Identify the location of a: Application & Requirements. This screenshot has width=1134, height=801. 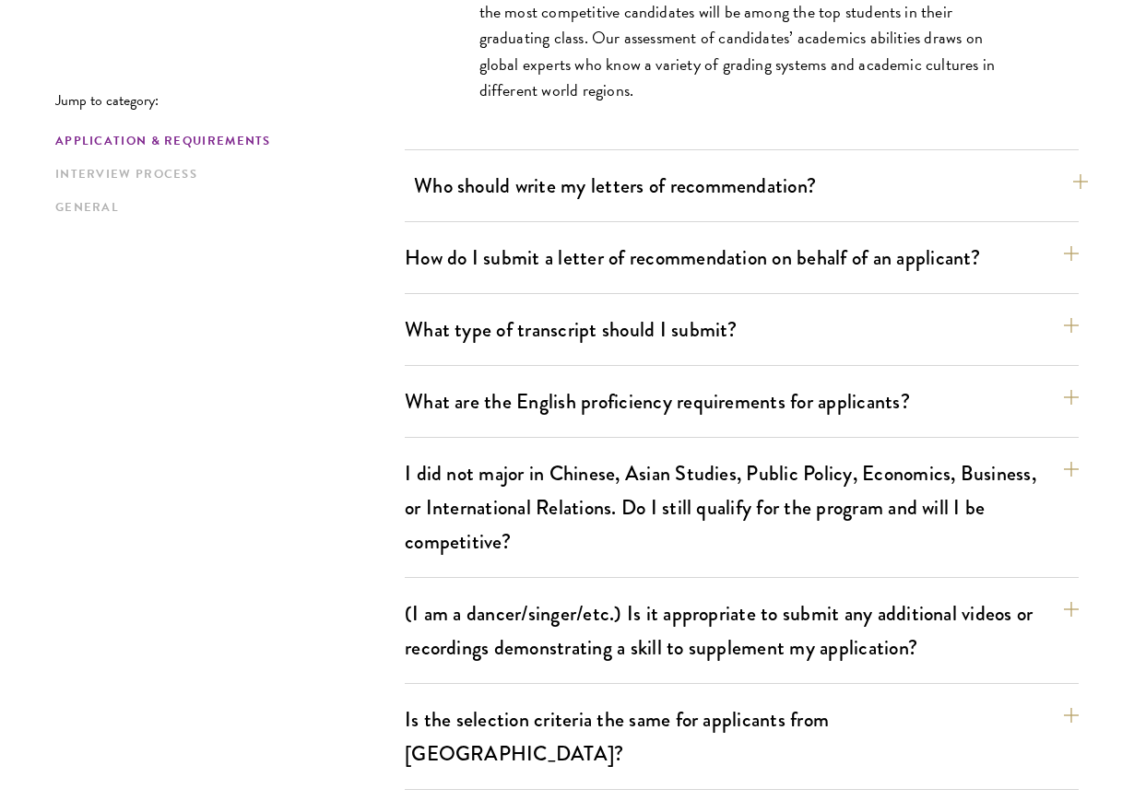
(224, 141).